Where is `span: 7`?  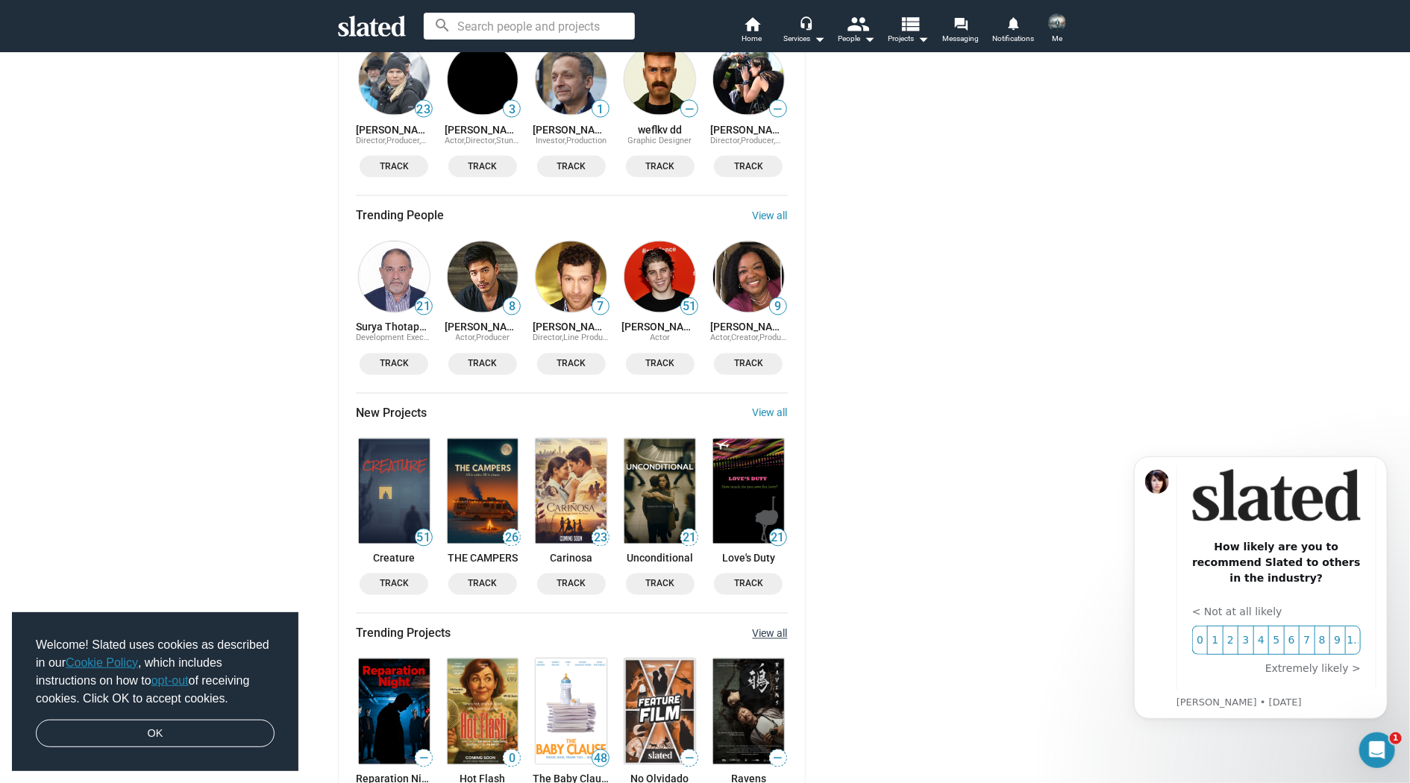 span: 7 is located at coordinates (195, 201).